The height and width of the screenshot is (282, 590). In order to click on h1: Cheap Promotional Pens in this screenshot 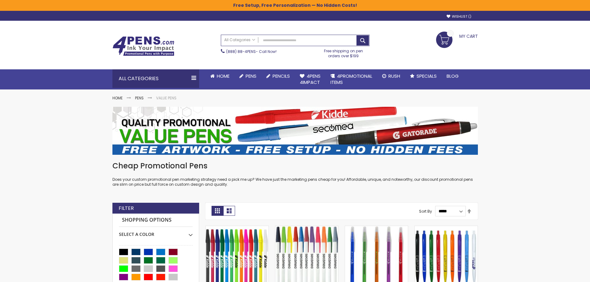, I will do `click(295, 166)`.